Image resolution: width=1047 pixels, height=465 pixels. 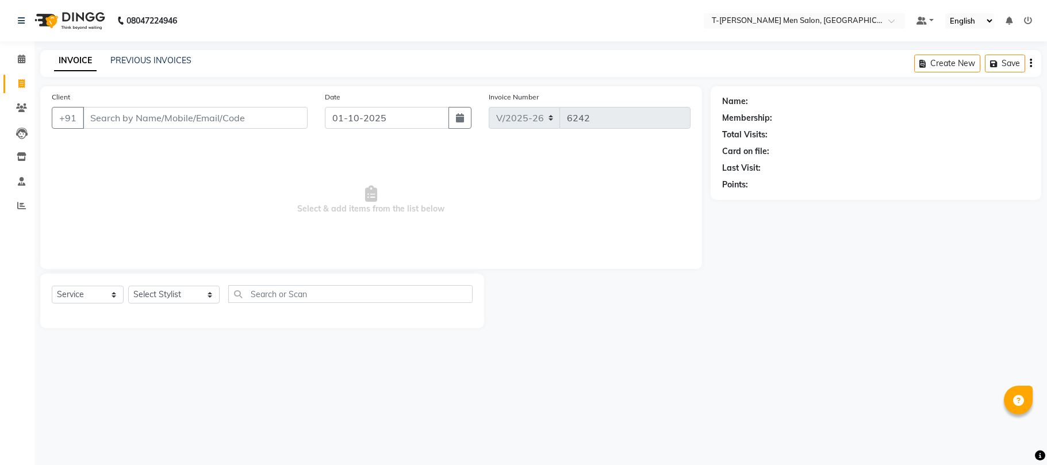 What do you see at coordinates (371, 200) in the screenshot?
I see `span: Select & add items from the list below` at bounding box center [371, 200].